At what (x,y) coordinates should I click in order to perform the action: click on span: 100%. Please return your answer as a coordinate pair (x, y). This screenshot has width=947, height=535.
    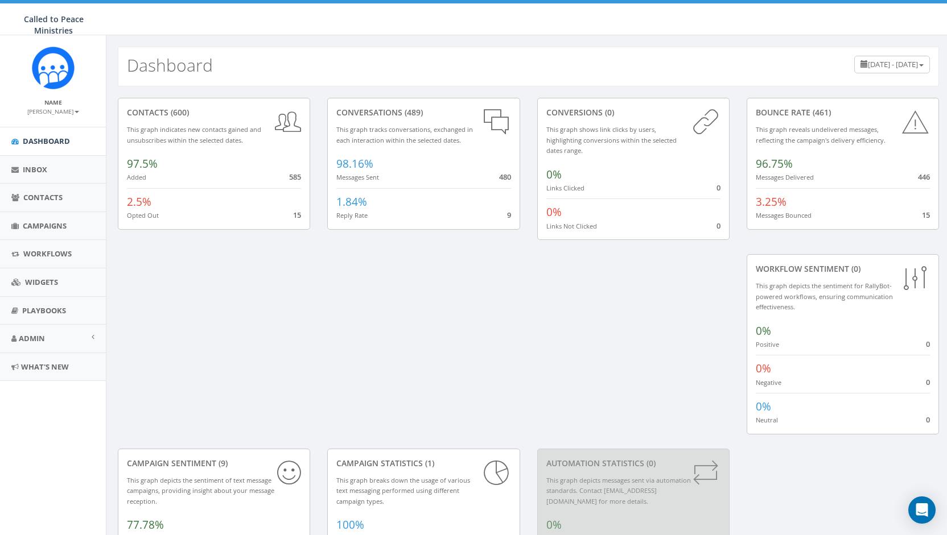
    Looking at the image, I should click on (350, 525).